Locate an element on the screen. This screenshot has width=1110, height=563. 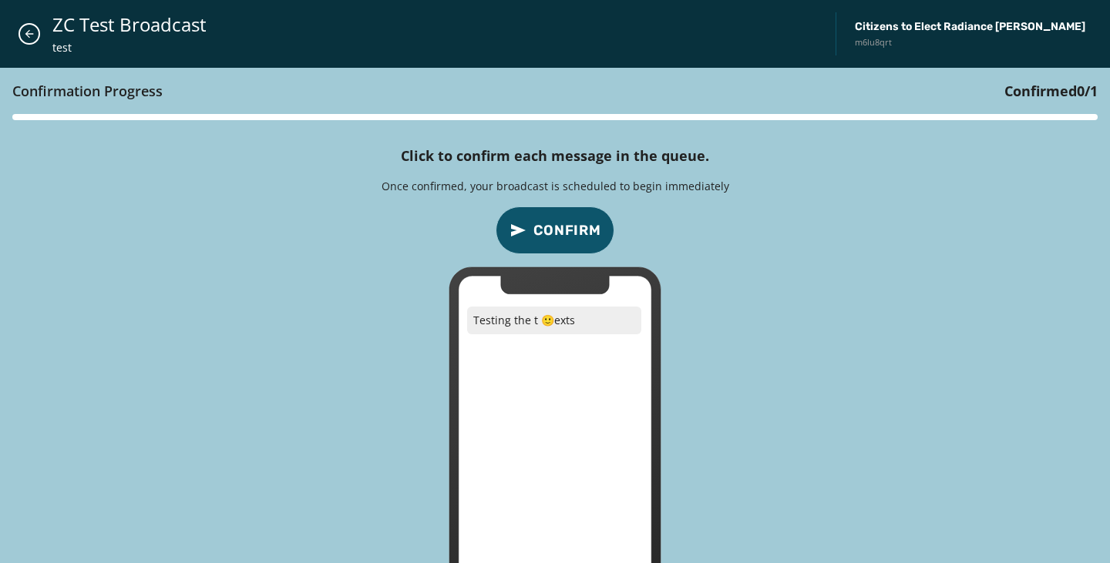
span: Confirm is located at coordinates (567, 230).